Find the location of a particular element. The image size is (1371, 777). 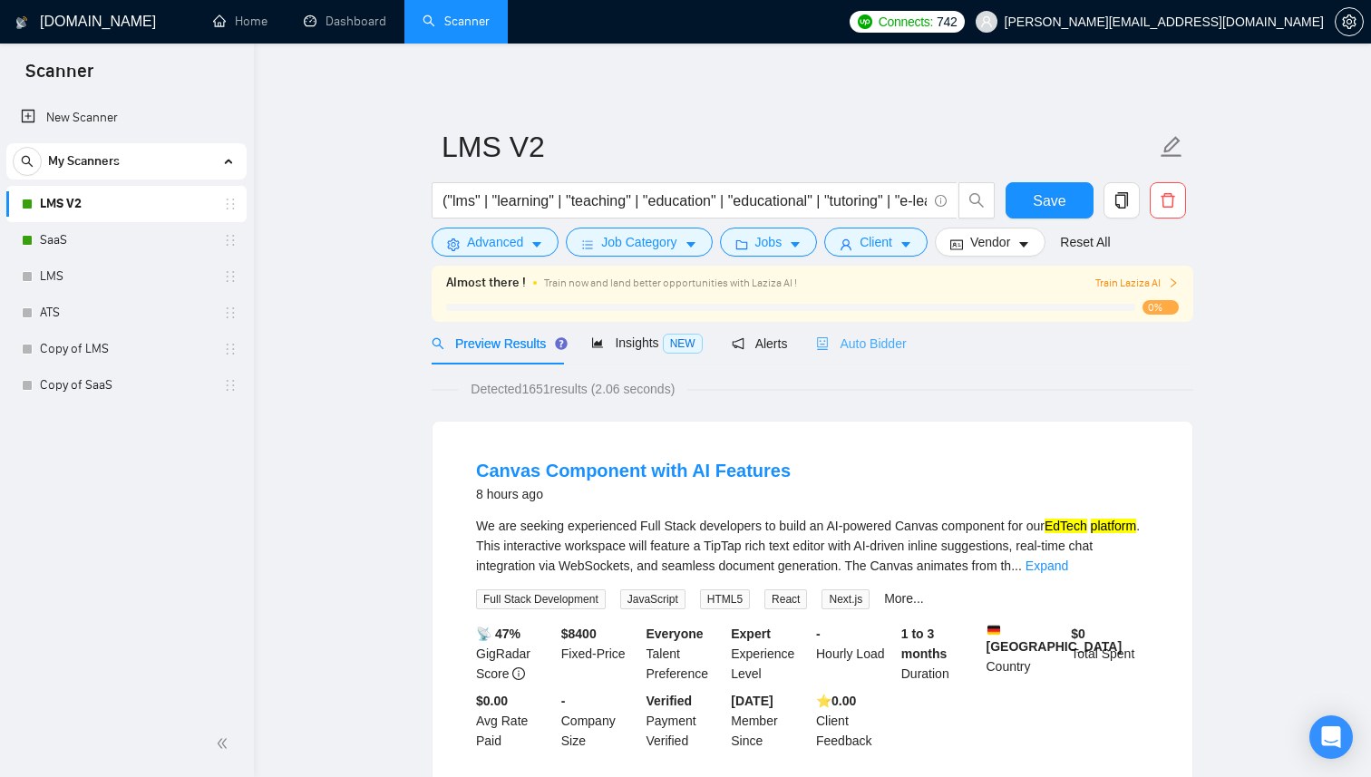

span: NEW is located at coordinates (683, 344).